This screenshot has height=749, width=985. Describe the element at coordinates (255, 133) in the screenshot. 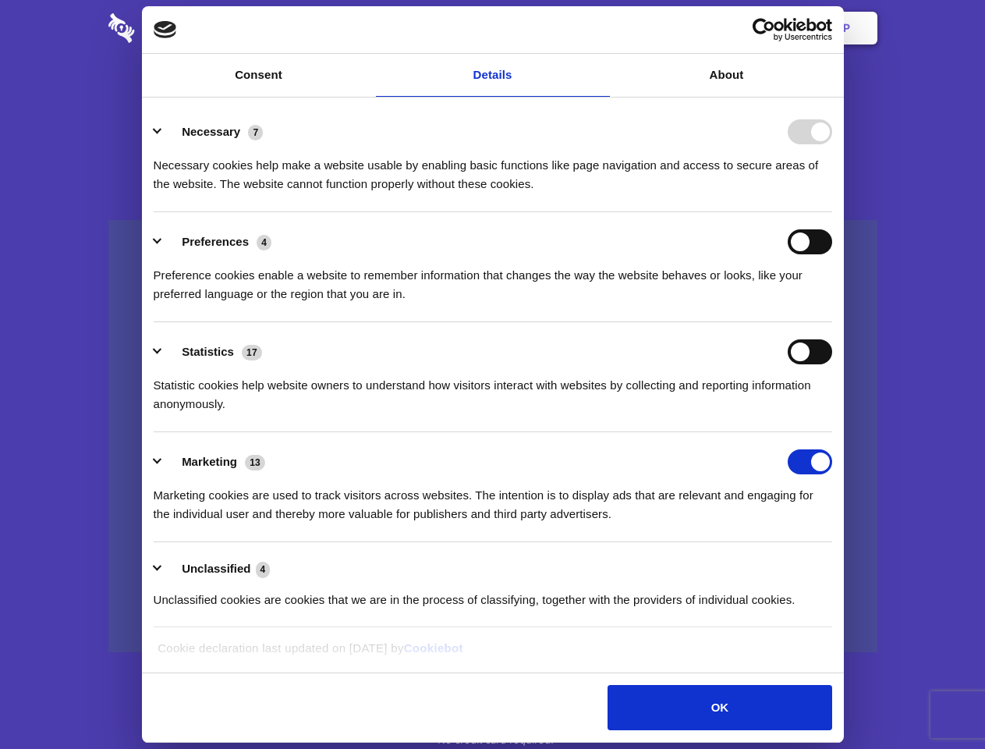

I see `span: 7` at that location.